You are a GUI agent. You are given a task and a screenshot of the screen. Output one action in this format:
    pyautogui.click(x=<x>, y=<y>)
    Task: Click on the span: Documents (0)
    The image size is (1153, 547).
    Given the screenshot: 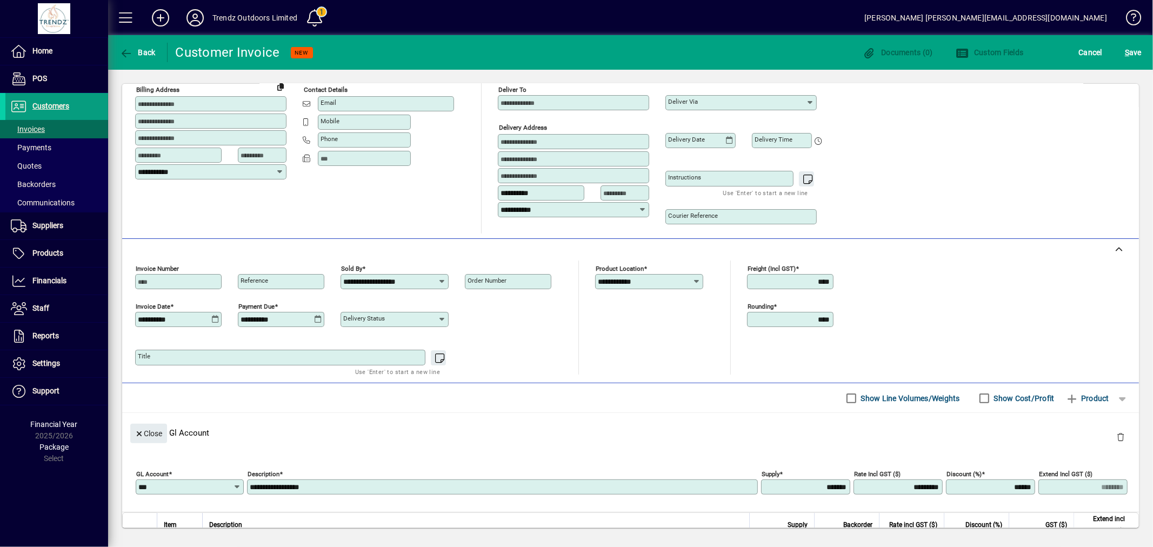 What is the action you would take?
    pyautogui.click(x=898, y=52)
    